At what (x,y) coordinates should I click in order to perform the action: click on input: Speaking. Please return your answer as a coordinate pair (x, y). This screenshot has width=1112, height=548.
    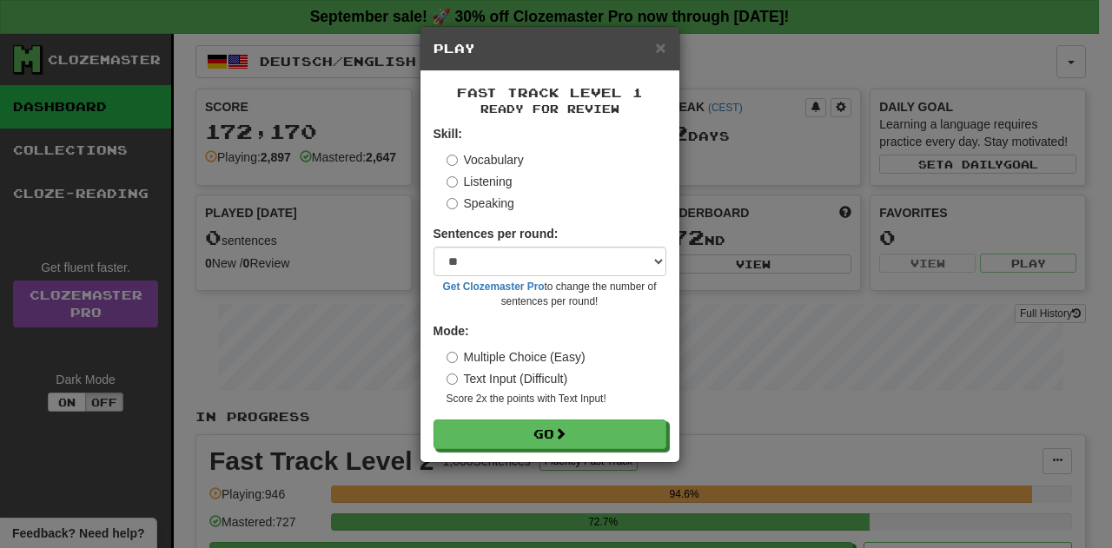
    Looking at the image, I should click on (452, 203).